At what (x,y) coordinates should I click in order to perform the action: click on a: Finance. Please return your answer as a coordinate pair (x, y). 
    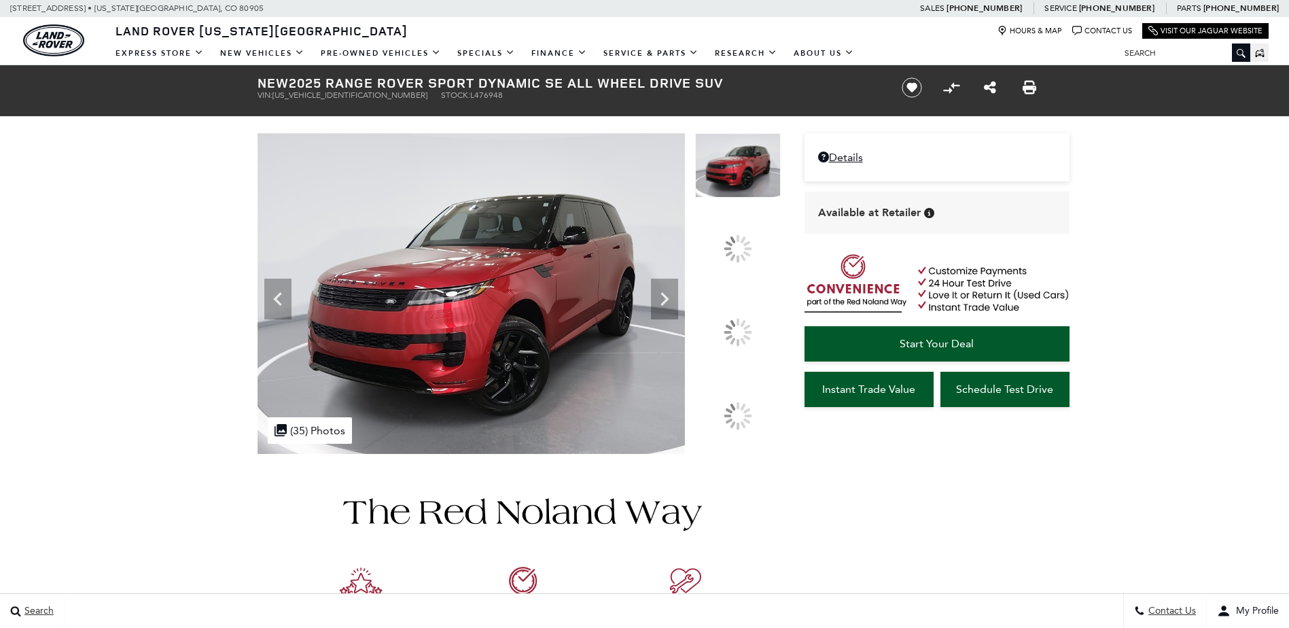
    Looking at the image, I should click on (559, 53).